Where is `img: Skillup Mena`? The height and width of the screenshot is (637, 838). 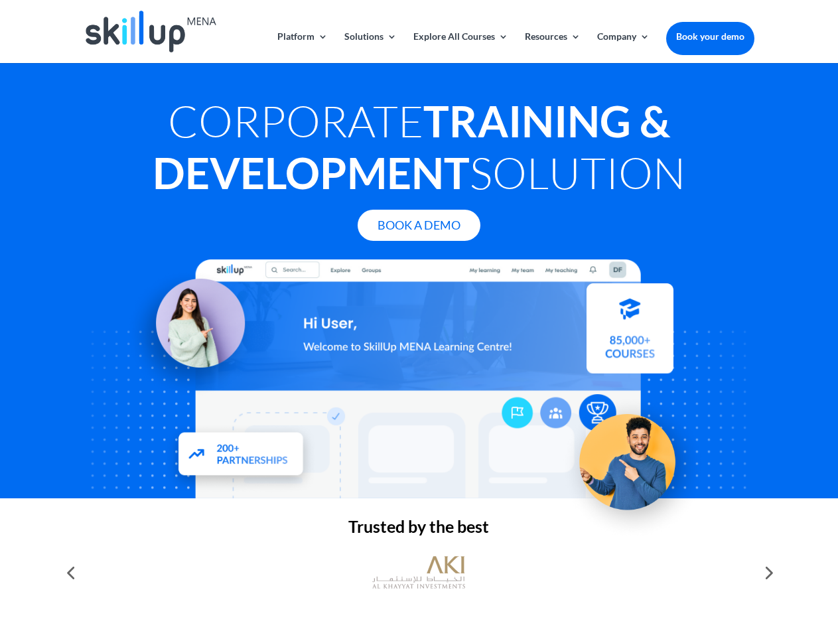
img: Skillup Mena is located at coordinates (151, 31).